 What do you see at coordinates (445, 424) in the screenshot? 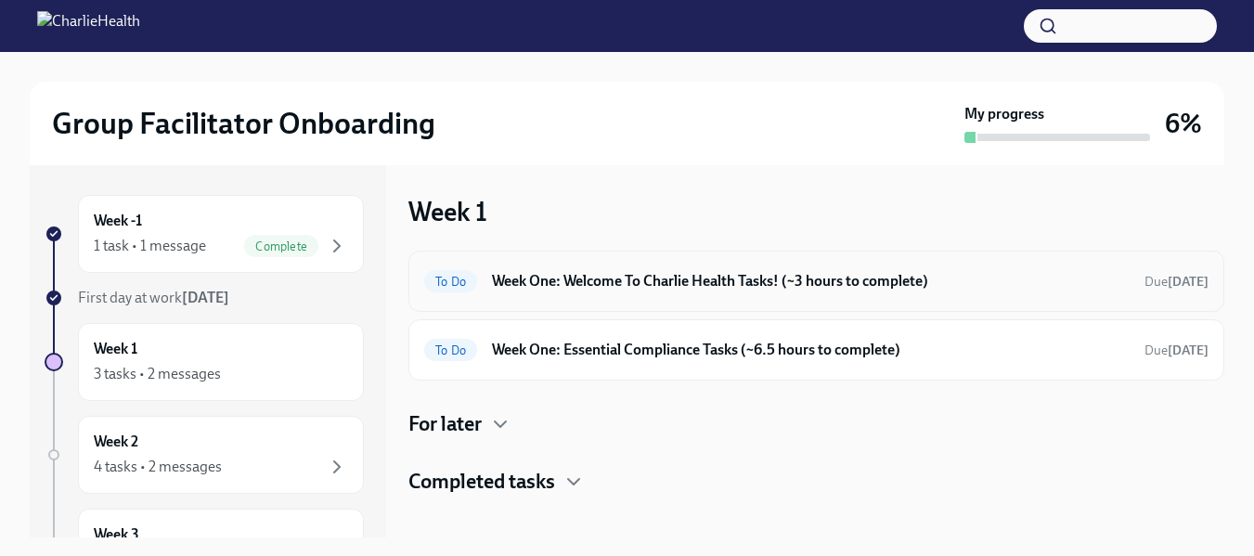
I see `h4: For later` at bounding box center [445, 424].